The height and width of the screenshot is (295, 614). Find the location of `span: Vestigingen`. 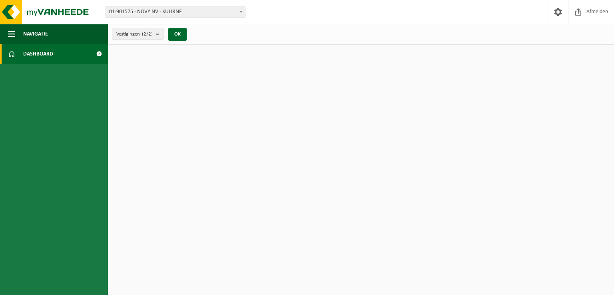

span: Vestigingen is located at coordinates (134, 34).